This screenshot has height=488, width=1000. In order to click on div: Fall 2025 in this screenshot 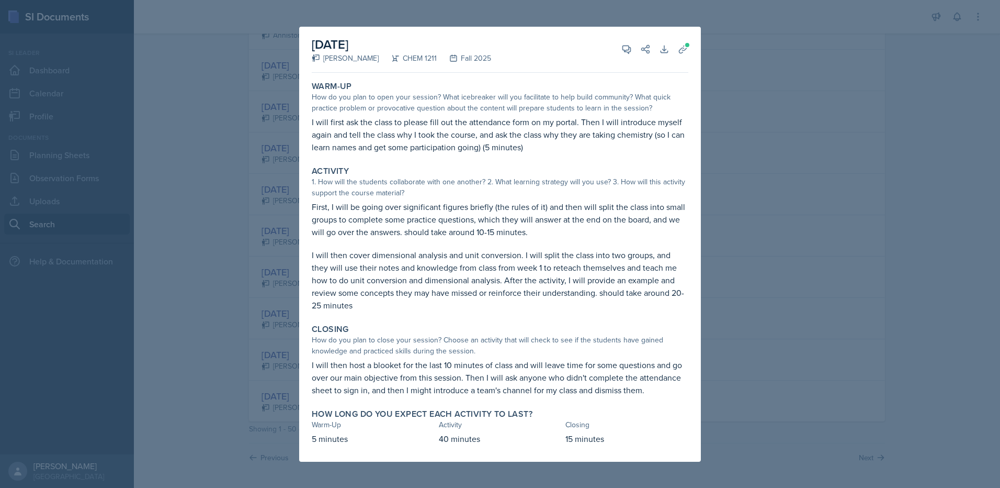, I will do `click(464, 58)`.